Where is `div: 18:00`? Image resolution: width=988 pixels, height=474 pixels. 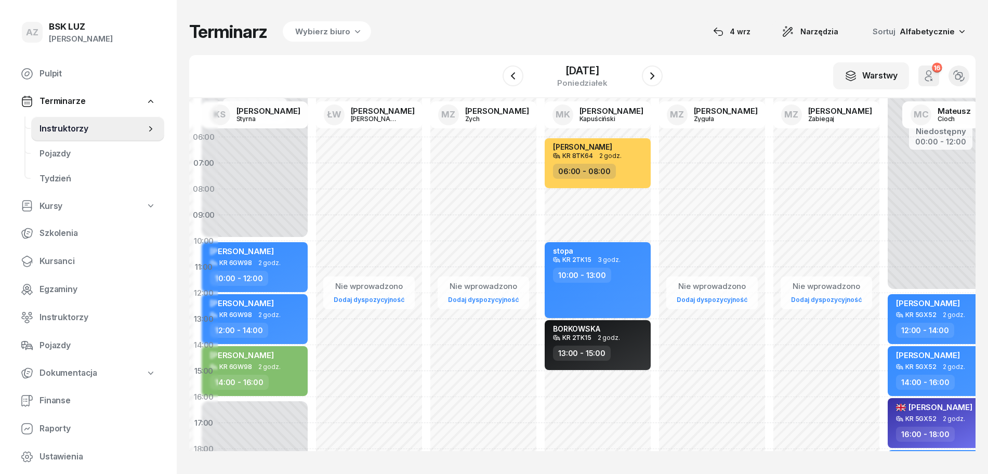
div: 18:00 is located at coordinates (204, 449).